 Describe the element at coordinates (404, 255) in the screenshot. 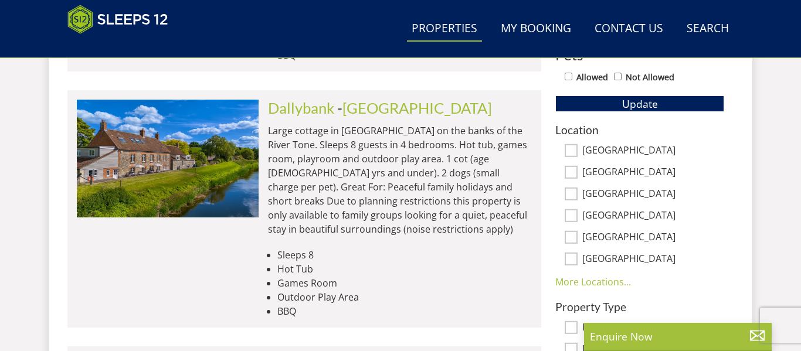

I see `li: Sleeps 8` at that location.